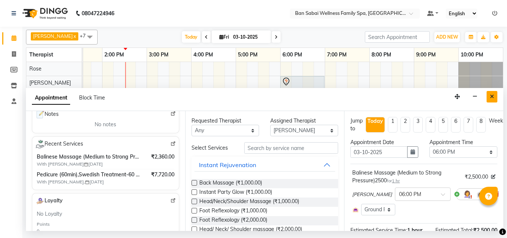 Image resolution: width=507 pixels, height=238 pixels. I want to click on li: 4, so click(431, 125).